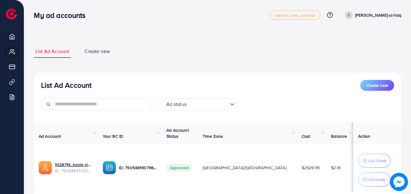  What do you see at coordinates (213, 136) in the screenshot?
I see `span: Time Zone` at bounding box center [213, 136].